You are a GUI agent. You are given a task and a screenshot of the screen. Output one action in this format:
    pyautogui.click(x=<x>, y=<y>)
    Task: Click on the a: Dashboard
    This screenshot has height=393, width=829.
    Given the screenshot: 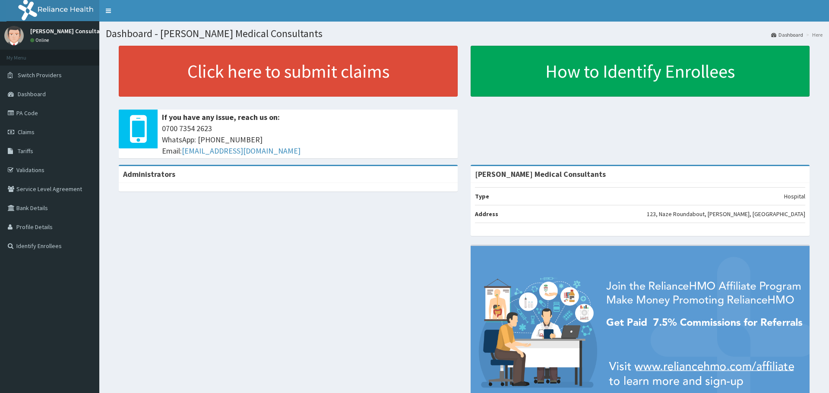 What is the action you would take?
    pyautogui.click(x=787, y=35)
    